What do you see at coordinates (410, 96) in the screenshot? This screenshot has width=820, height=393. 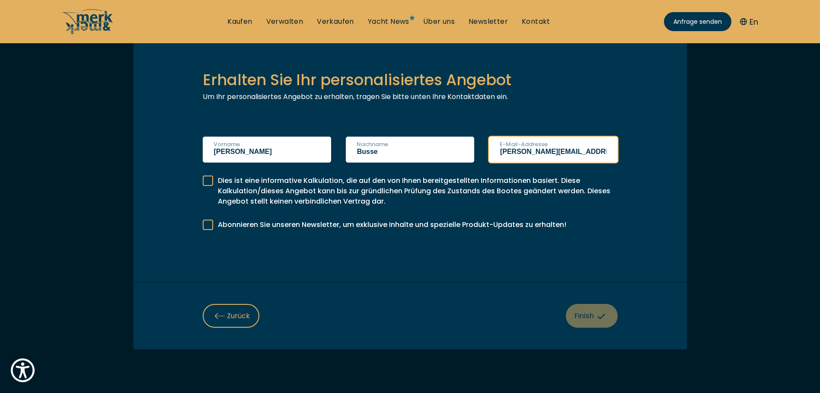 I see `p: Um Ihr personalisiertes Angebot zu erhalten, tragen Sie bitte unten Ihre Kontaktdaten ein.` at bounding box center [410, 96].